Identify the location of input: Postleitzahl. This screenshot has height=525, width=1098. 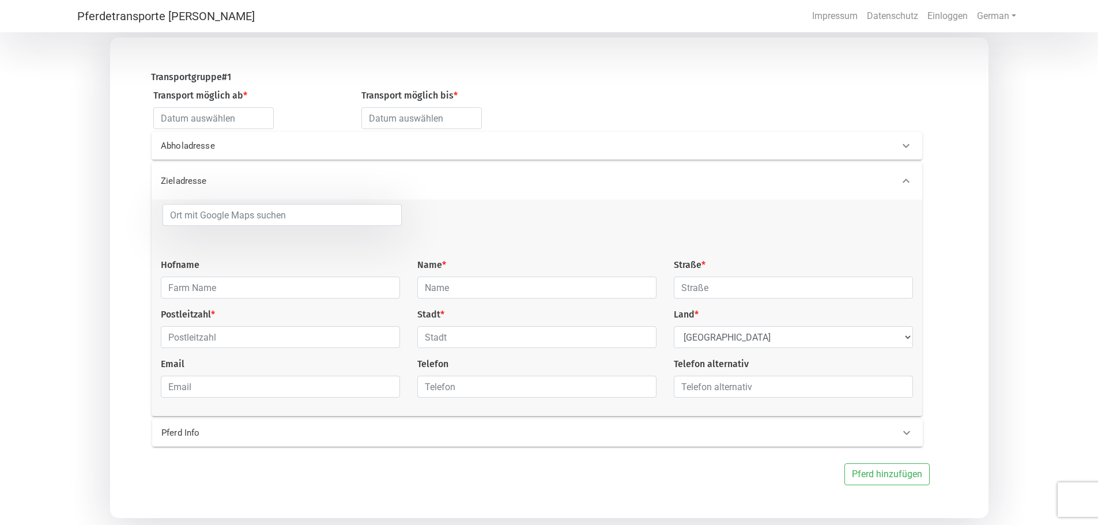
(280, 337).